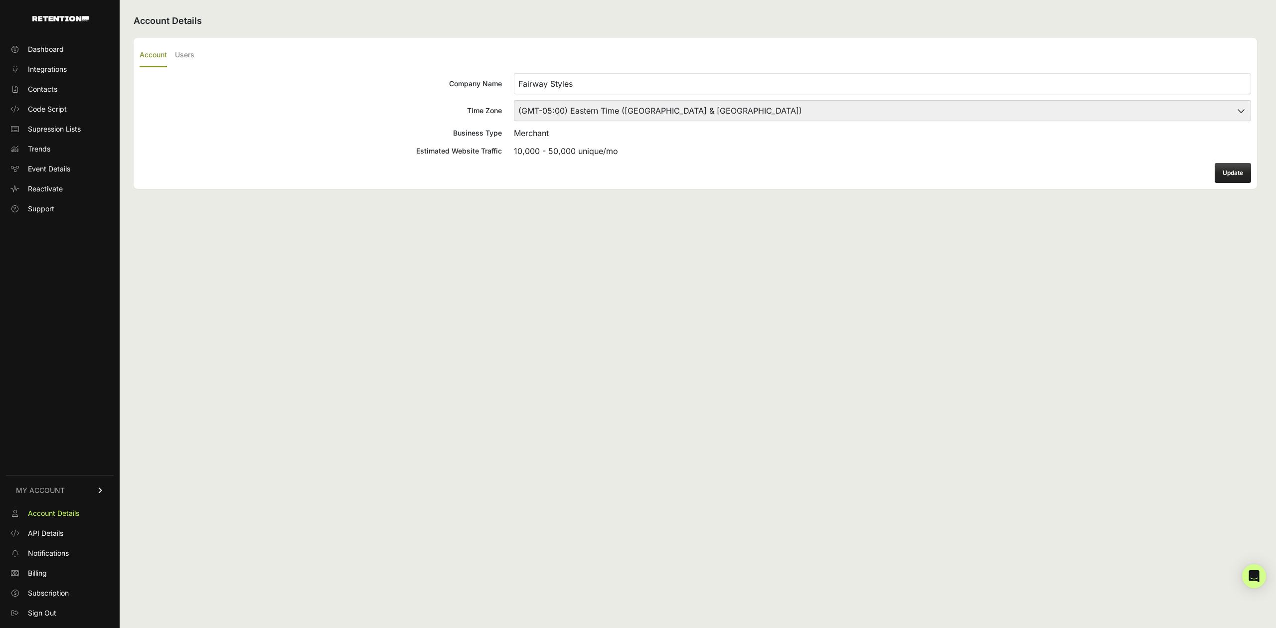 The image size is (1276, 628). What do you see at coordinates (60, 49) in the screenshot?
I see `a: Dashboard` at bounding box center [60, 49].